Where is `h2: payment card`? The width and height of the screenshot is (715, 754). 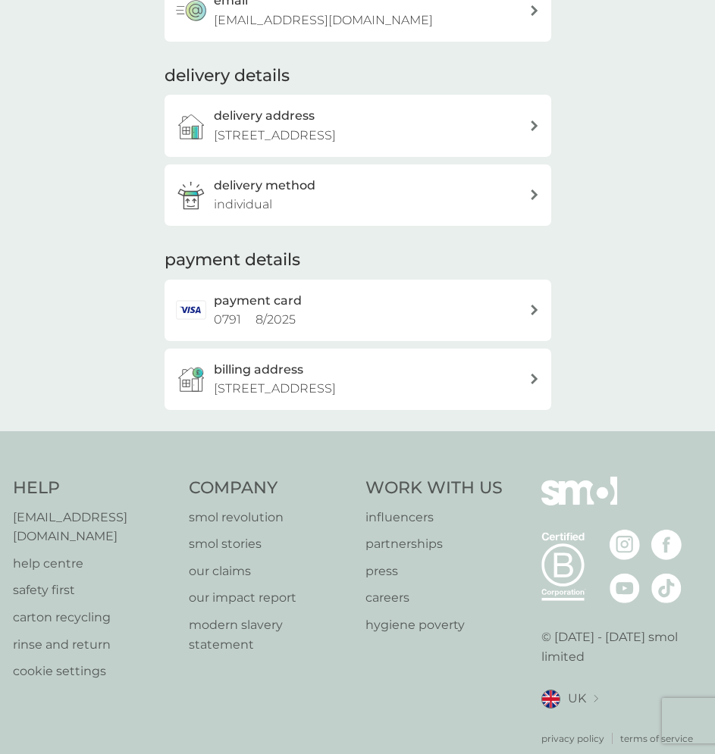
h2: payment card is located at coordinates (258, 301).